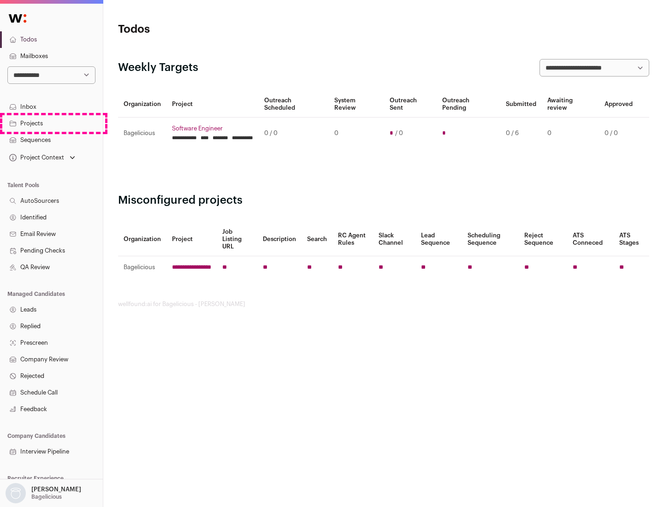  I want to click on th: Search, so click(317, 239).